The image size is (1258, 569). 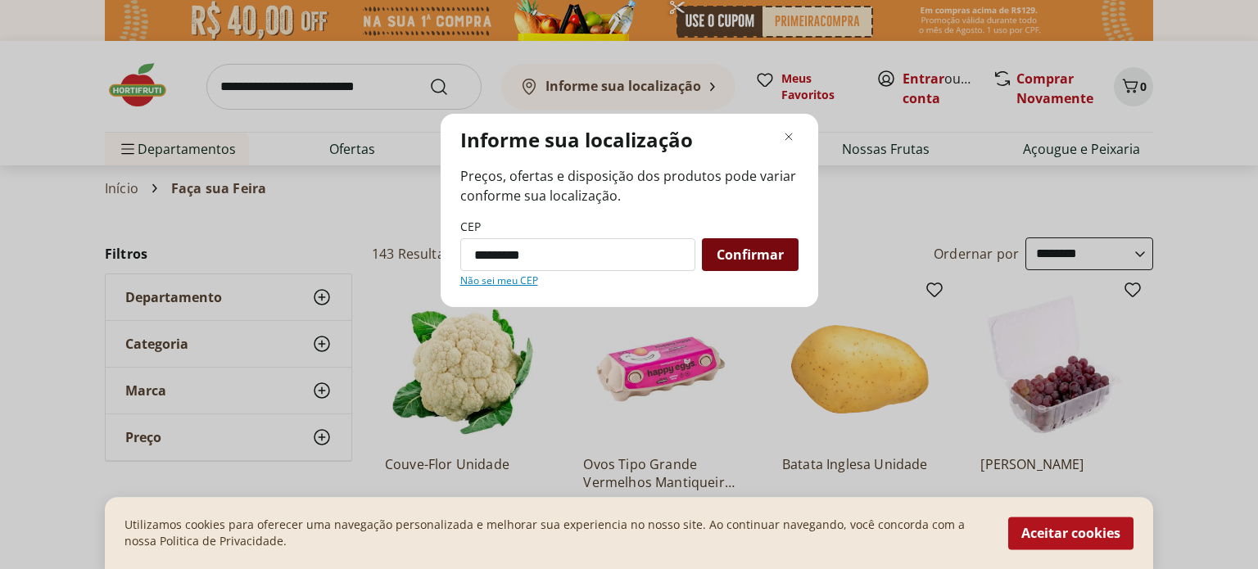 I want to click on span: Confirmar, so click(x=750, y=255).